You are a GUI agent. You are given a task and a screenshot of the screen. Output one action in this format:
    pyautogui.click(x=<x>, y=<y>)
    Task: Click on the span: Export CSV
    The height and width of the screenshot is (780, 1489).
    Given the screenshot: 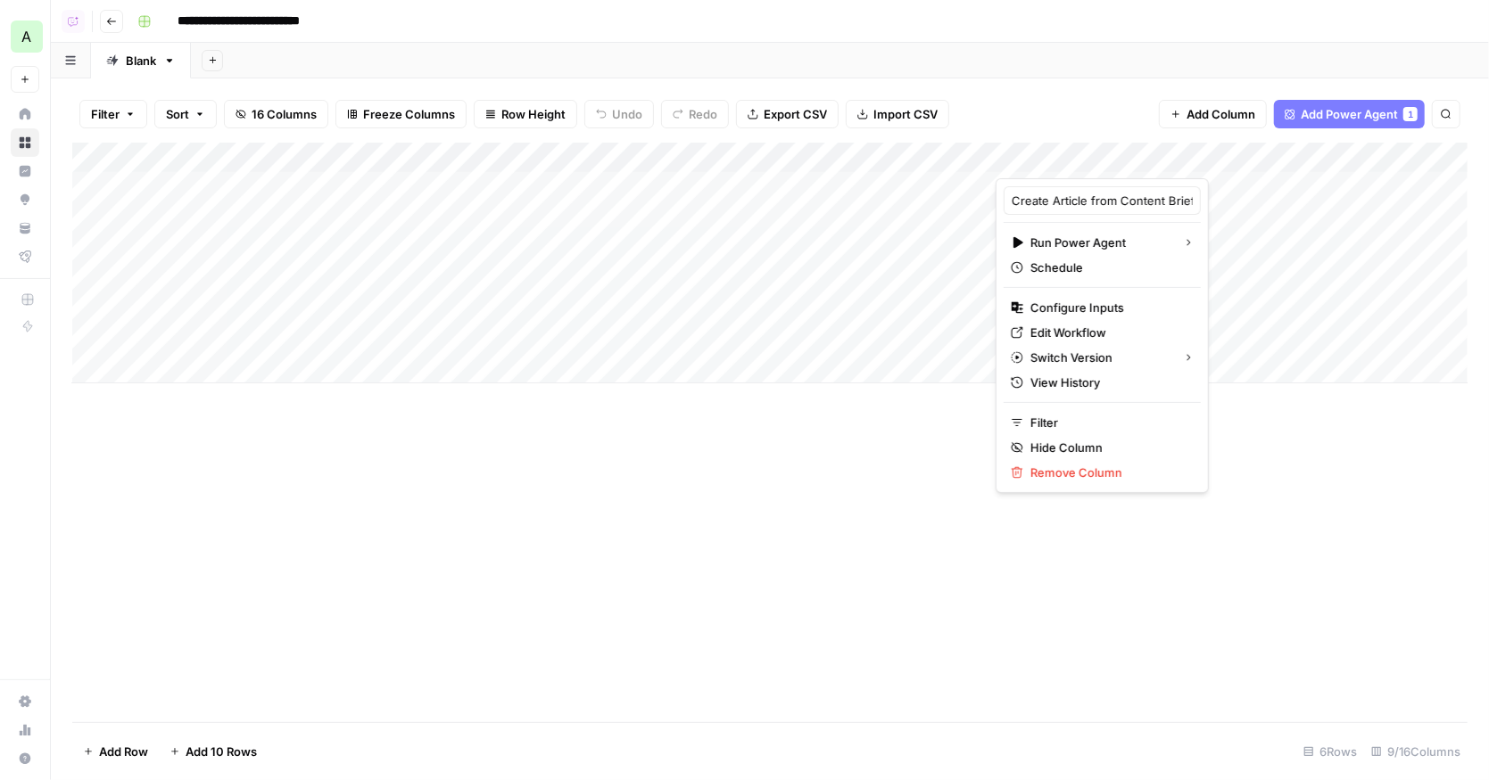 What is the action you would take?
    pyautogui.click(x=795, y=114)
    